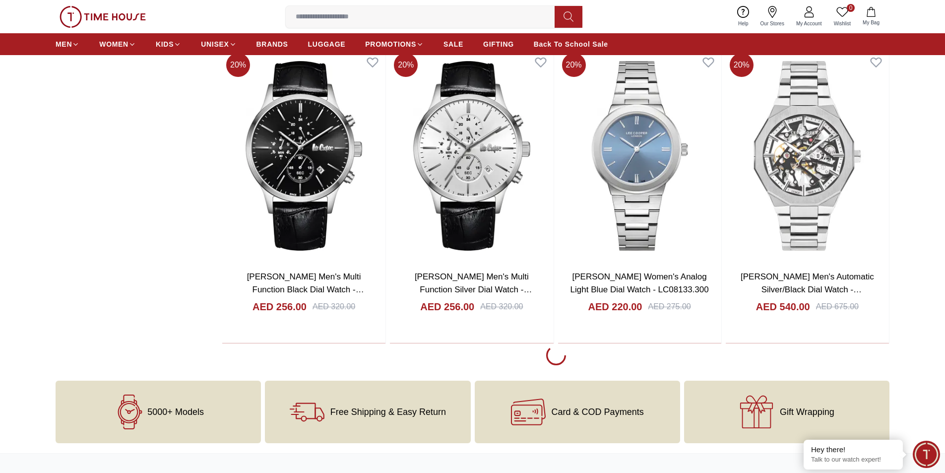  What do you see at coordinates (842, 23) in the screenshot?
I see `span: Wishlist` at bounding box center [842, 23].